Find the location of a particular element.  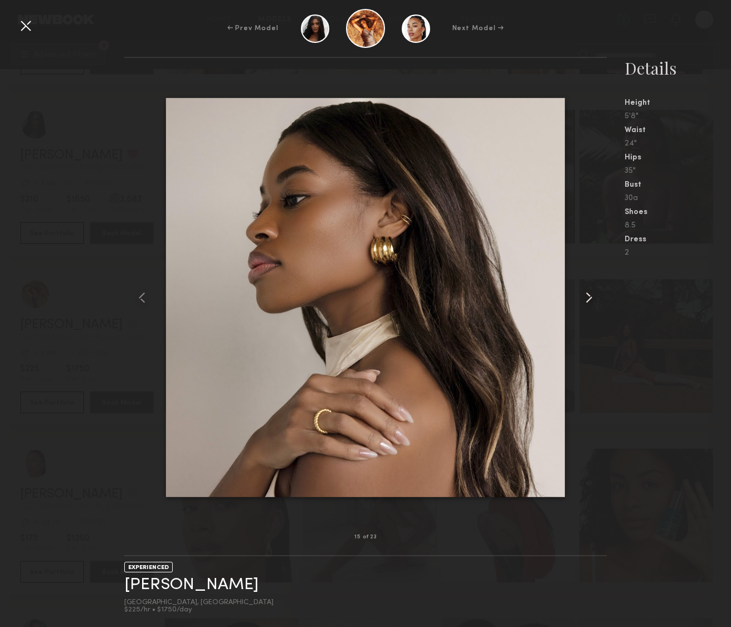

div: Hips is located at coordinates (678, 158).